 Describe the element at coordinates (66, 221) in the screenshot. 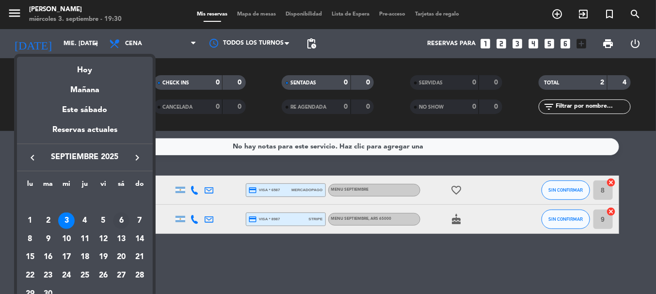

I see `div: 3` at that location.